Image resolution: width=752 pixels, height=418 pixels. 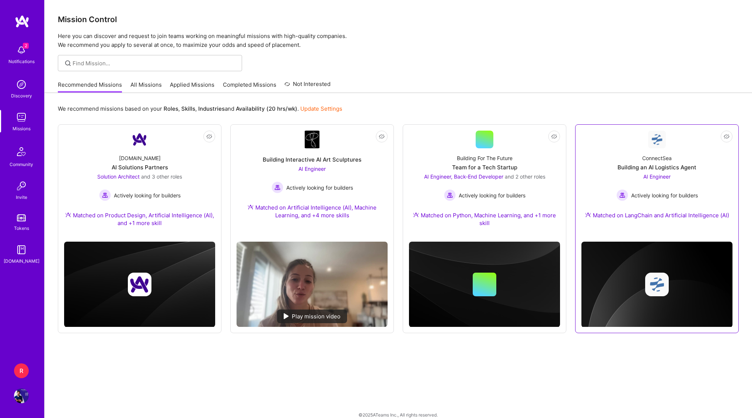 I want to click on div: Community, so click(x=21, y=164).